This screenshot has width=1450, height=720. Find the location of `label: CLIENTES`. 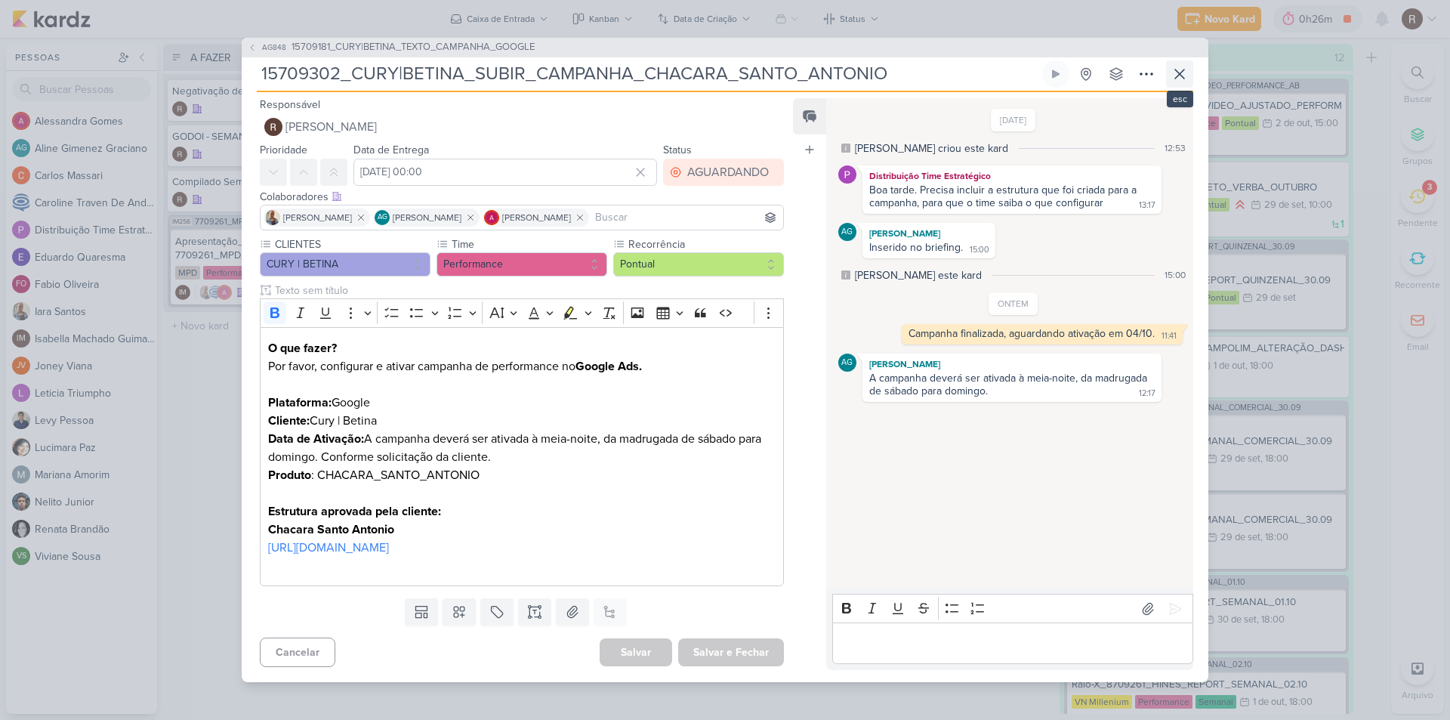

label: CLIENTES is located at coordinates (352, 244).